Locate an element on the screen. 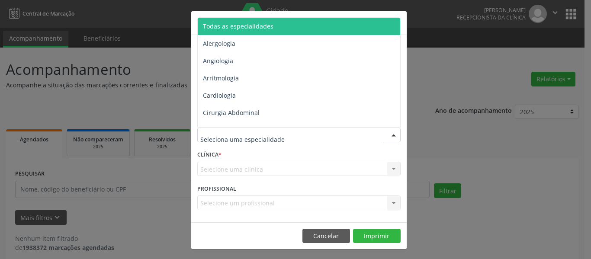 The height and width of the screenshot is (259, 591). input: Seleciona uma especialidade is located at coordinates (292, 139).